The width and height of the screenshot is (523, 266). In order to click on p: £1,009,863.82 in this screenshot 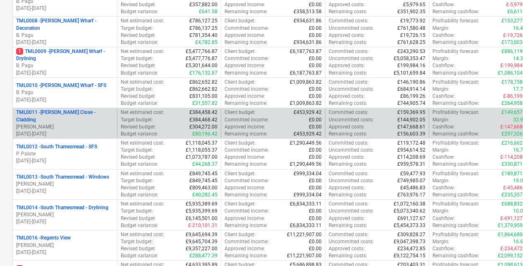, I will do `click(306, 103)`.